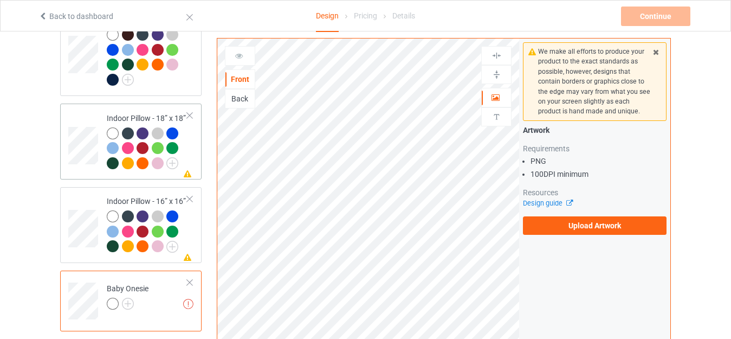  Describe the element at coordinates (595, 226) in the screenshot. I see `label: Upload Artwork` at that location.